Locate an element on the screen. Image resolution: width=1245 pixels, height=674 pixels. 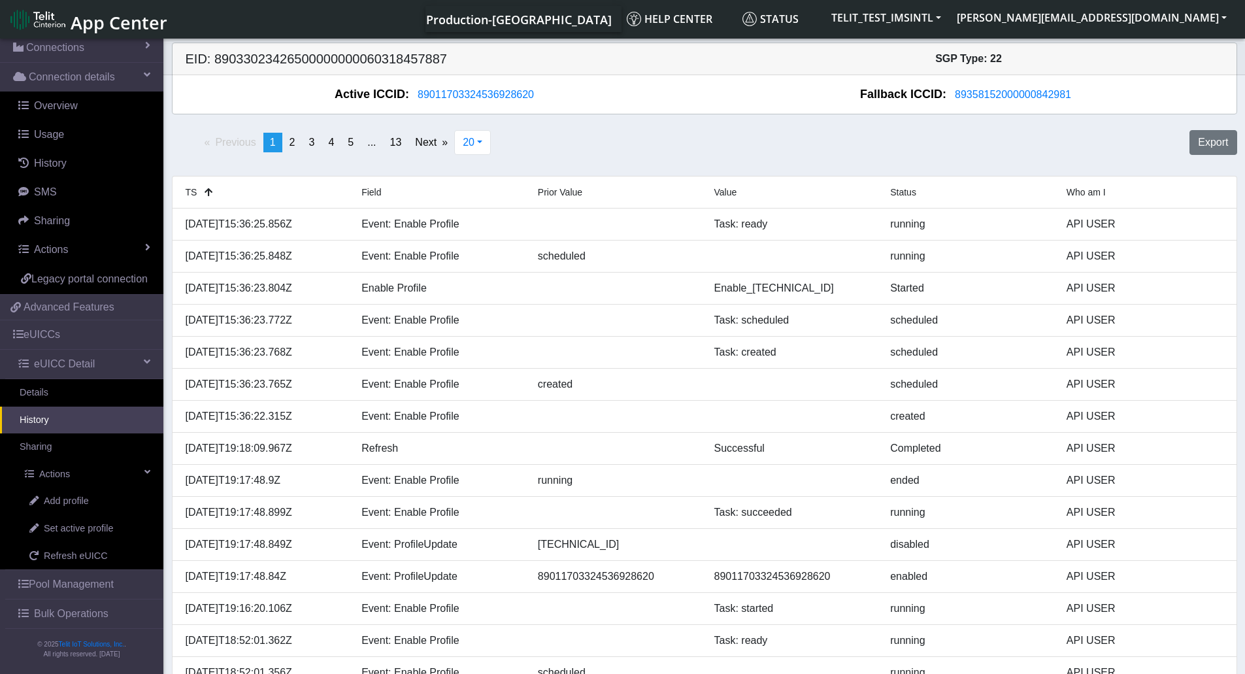
a: Bulk Operations is located at coordinates (84, 614).